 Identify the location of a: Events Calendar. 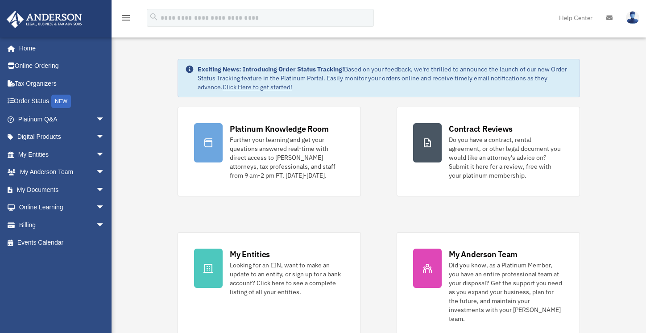
(62, 243).